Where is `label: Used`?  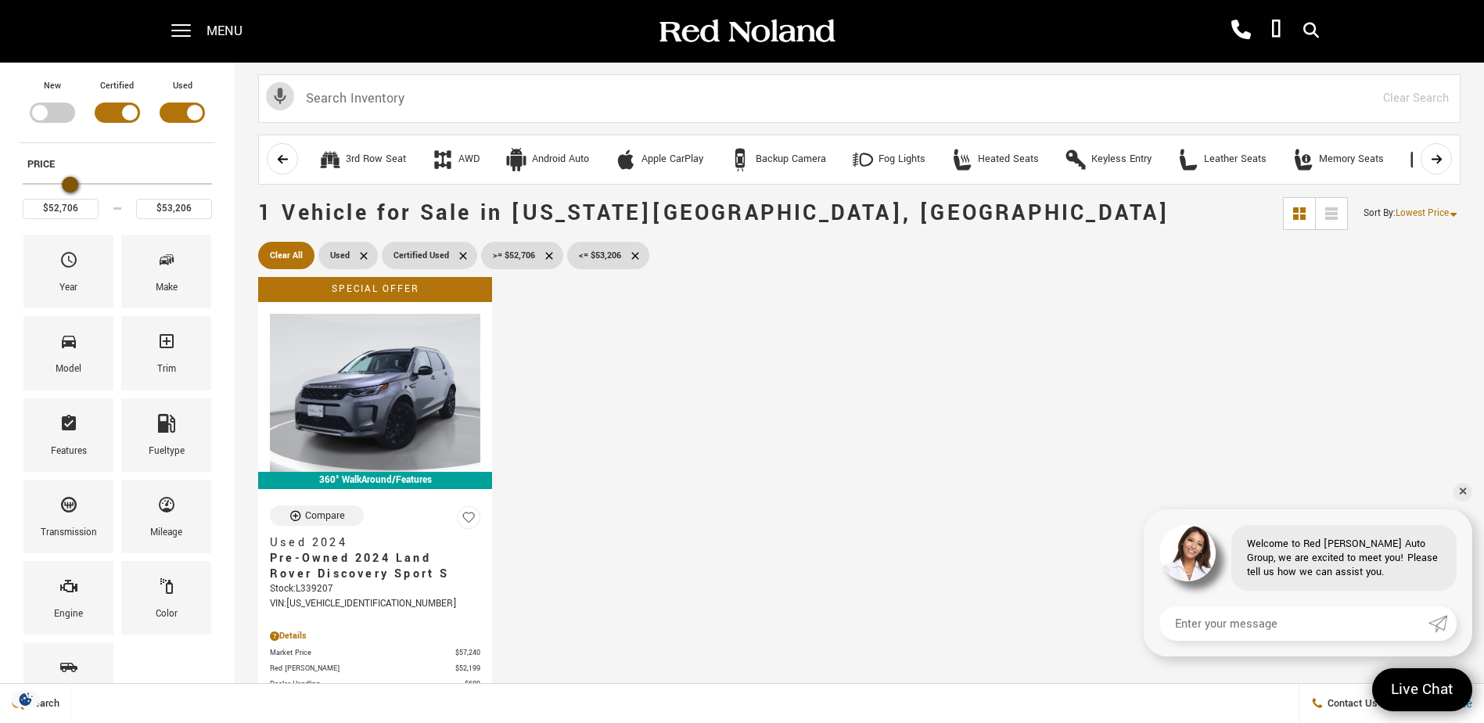 label: Used is located at coordinates (182, 86).